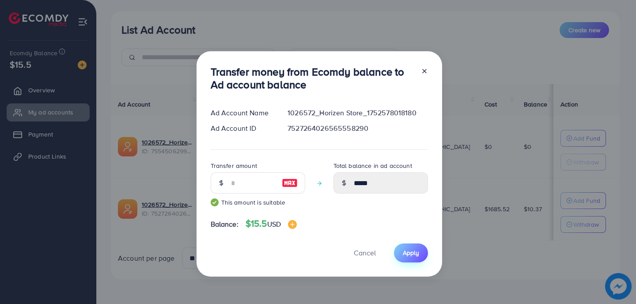 This screenshot has height=304, width=636. Describe the element at coordinates (215, 202) in the screenshot. I see `img: guide` at that location.